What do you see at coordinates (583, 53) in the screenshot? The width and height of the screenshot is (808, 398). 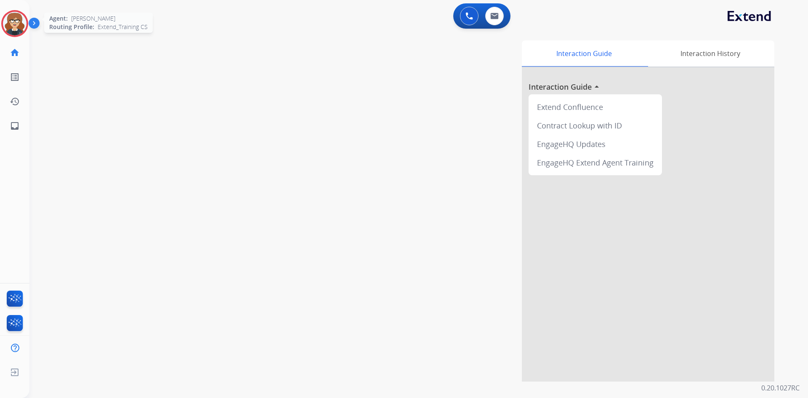 I see `div: Interaction Guide` at bounding box center [583, 53].